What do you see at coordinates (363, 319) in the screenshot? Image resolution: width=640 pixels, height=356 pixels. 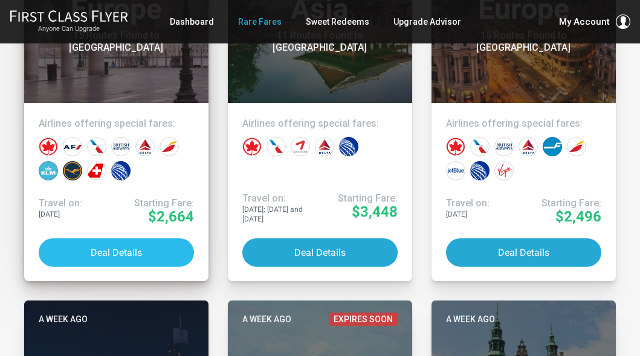 I see `span: Expires Soon` at bounding box center [363, 319].